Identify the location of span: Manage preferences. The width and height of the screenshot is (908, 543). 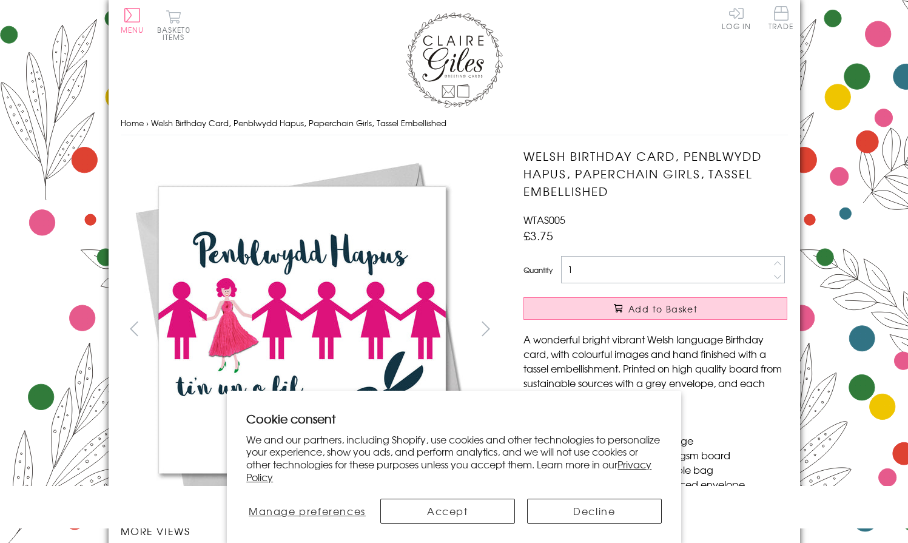
(307, 511).